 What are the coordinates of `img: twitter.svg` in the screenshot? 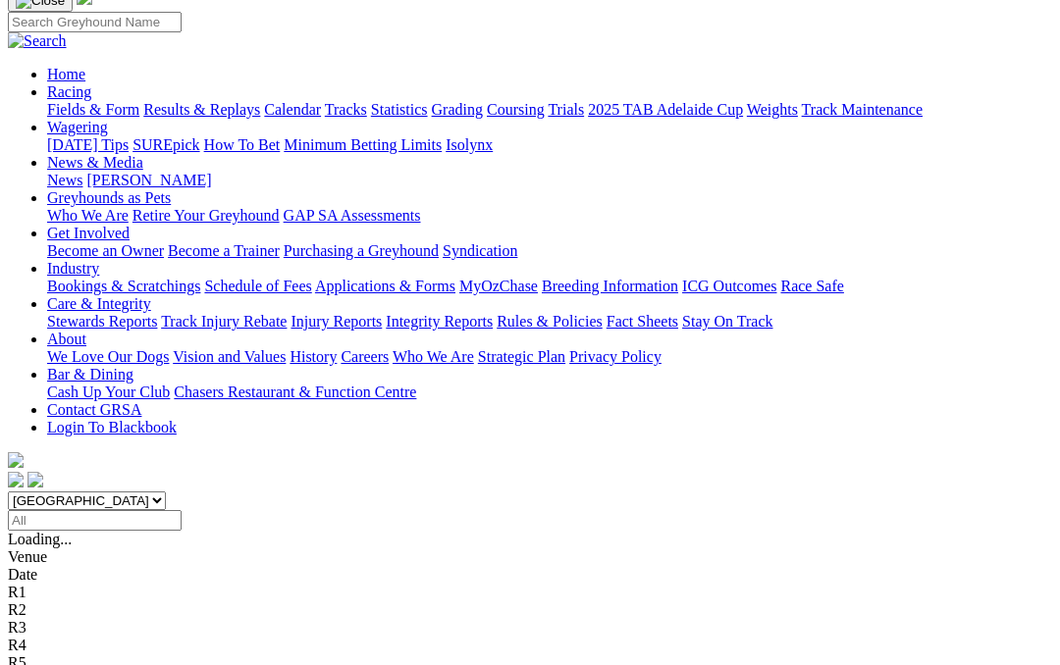 It's located at (35, 480).